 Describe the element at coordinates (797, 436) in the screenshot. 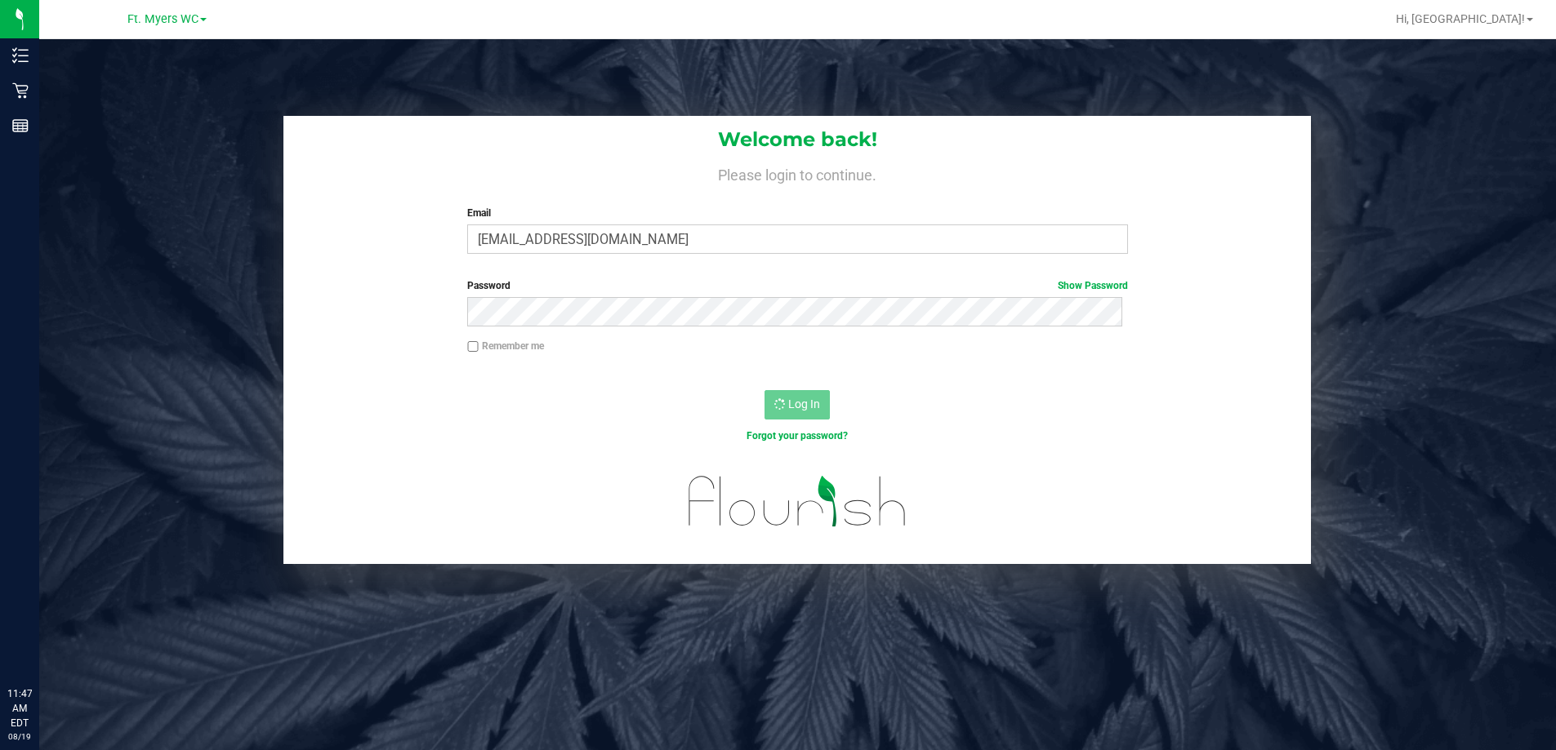

I see `a: Forgot your password?` at that location.